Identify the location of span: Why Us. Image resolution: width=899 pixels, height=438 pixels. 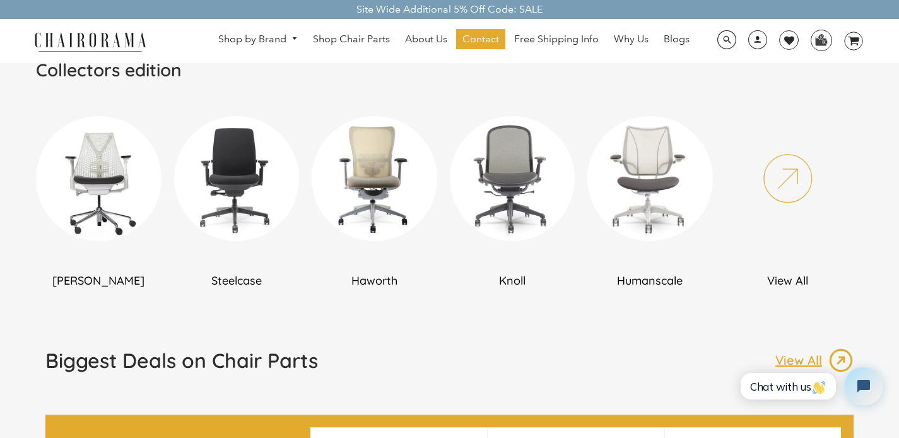
(631, 39).